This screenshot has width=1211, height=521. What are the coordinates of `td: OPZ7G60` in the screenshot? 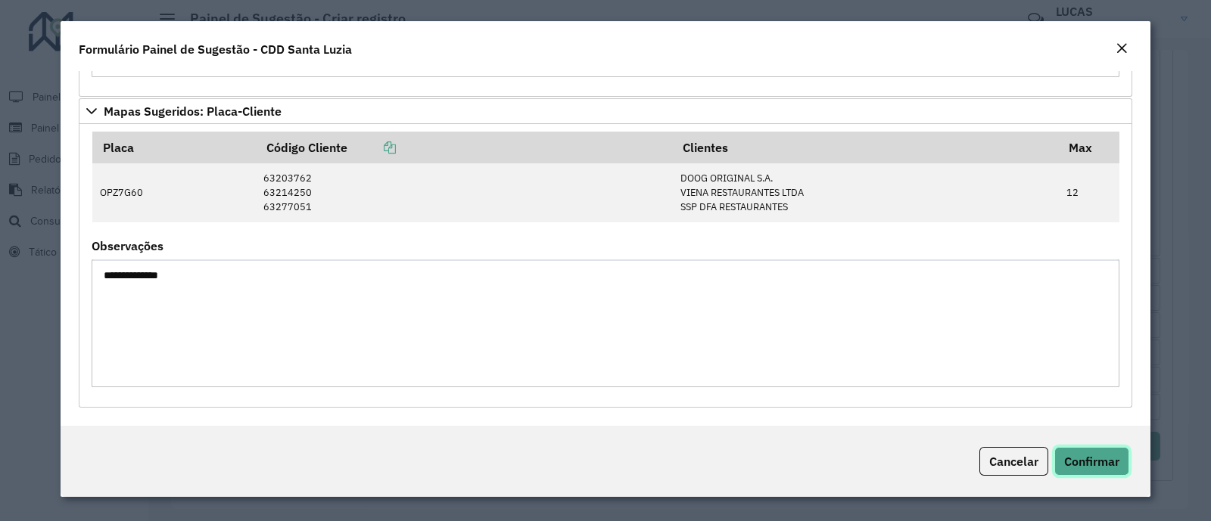 It's located at (174, 193).